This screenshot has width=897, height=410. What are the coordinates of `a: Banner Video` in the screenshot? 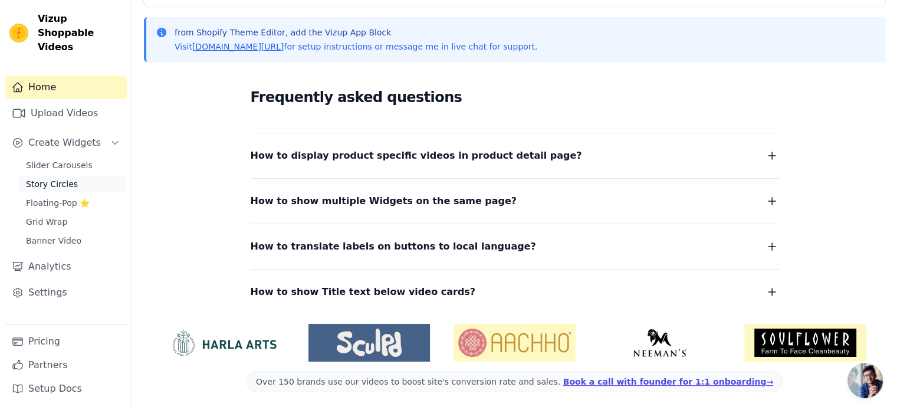 It's located at (73, 241).